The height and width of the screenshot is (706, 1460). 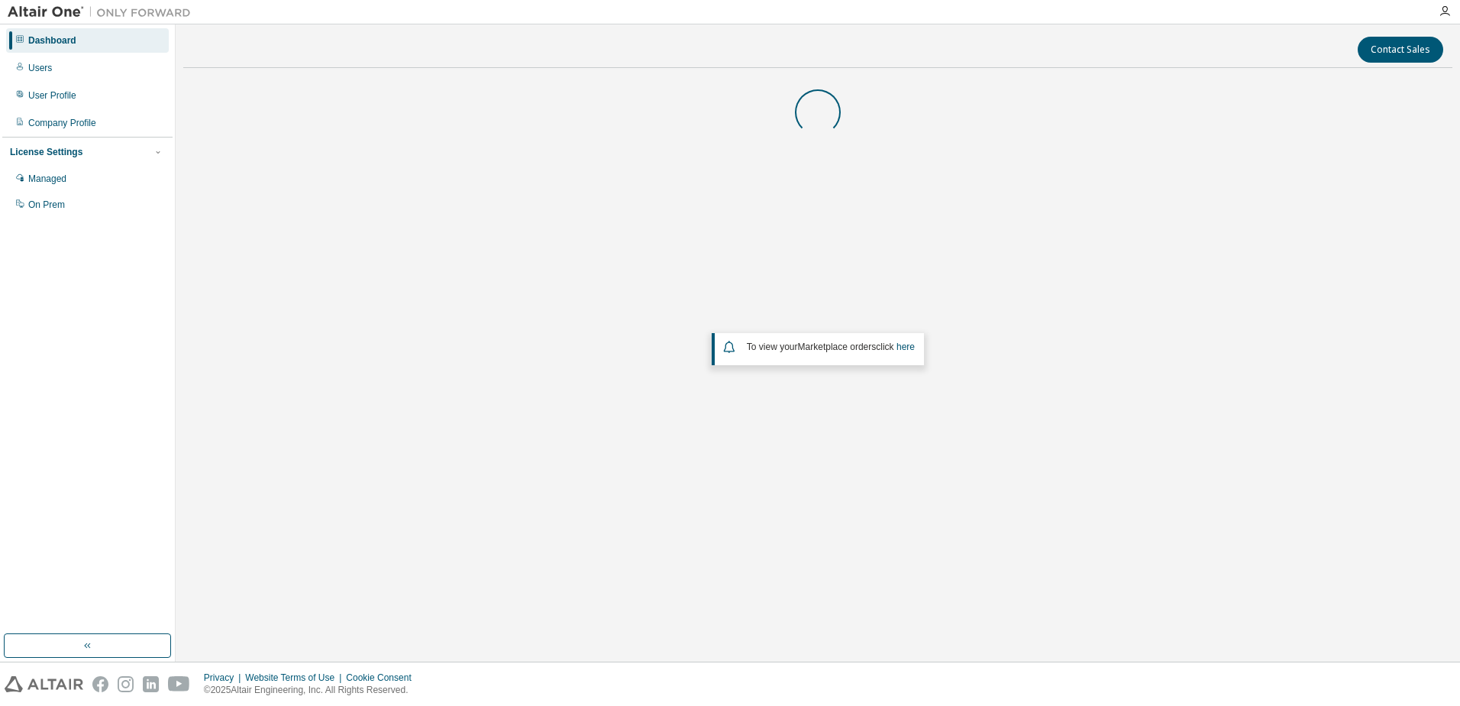 I want to click on div: Privacy, so click(x=225, y=677).